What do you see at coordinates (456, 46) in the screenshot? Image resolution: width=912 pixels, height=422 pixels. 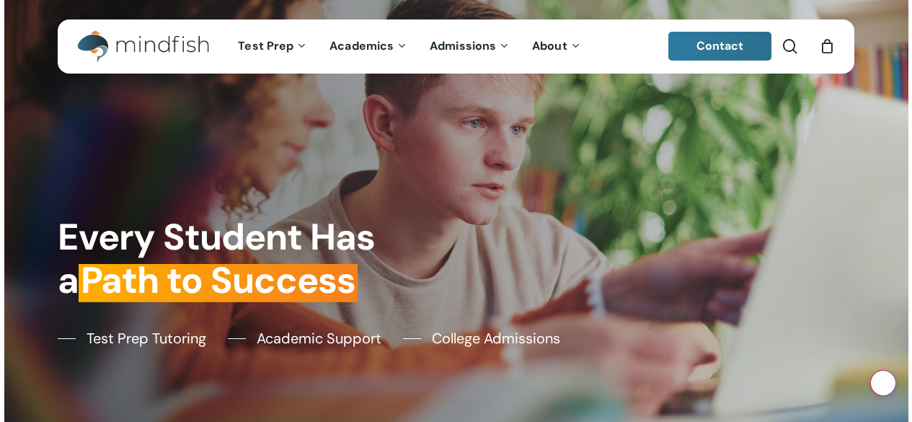 I see `header: Main Menu` at bounding box center [456, 46].